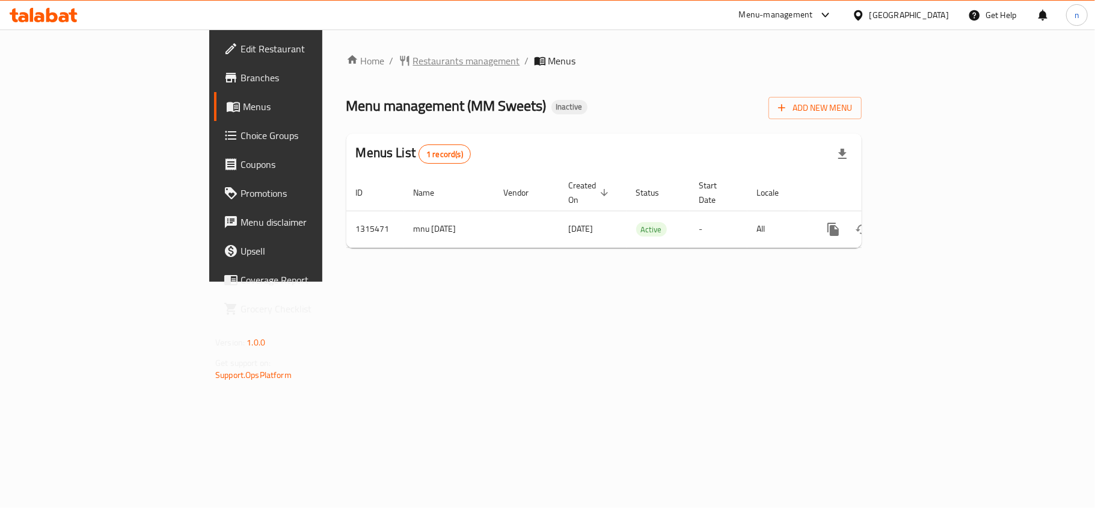 The image size is (1095, 508). I want to click on td: All, so click(778, 229).